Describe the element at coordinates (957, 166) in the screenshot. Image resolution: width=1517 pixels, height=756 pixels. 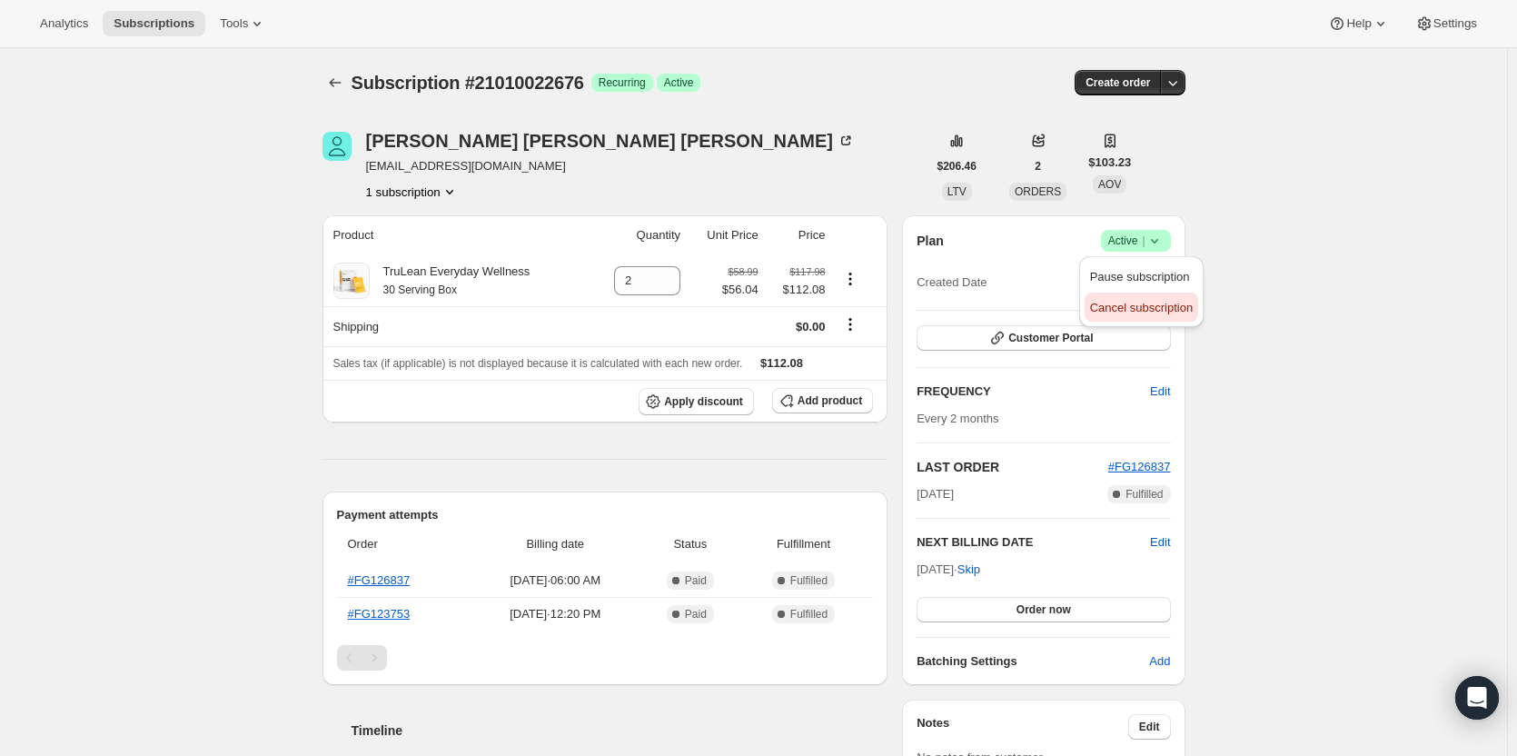
I see `span: $206.46` at that location.